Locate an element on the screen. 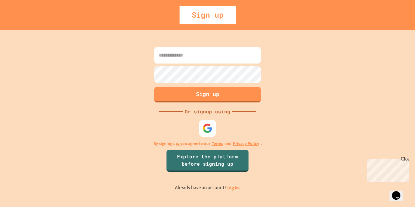 Image resolution: width=415 pixels, height=207 pixels. a: Terms is located at coordinates (217, 143).